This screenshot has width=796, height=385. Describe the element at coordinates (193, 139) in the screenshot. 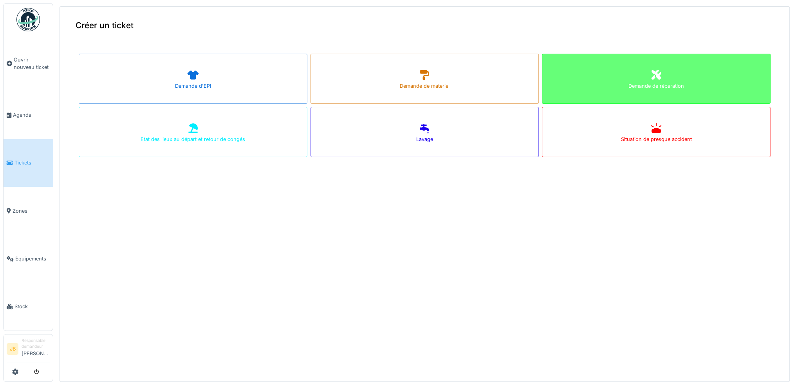

I see `div: Etat des lieux au départ et retour de congés` at that location.